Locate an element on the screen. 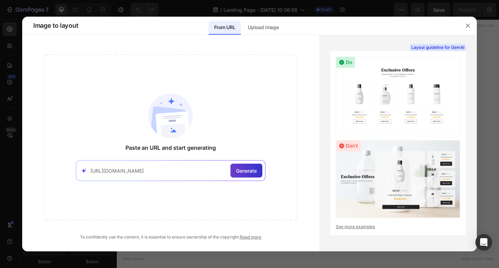 The image size is (499, 268). div: Start with Sections from sidebar is located at coordinates (208, 141).